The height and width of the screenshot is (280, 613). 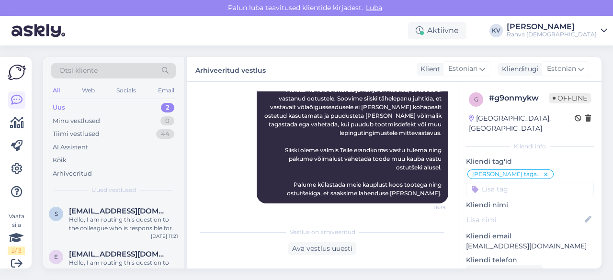 What do you see at coordinates (56, 91) in the screenshot?
I see `div: All` at bounding box center [56, 91].